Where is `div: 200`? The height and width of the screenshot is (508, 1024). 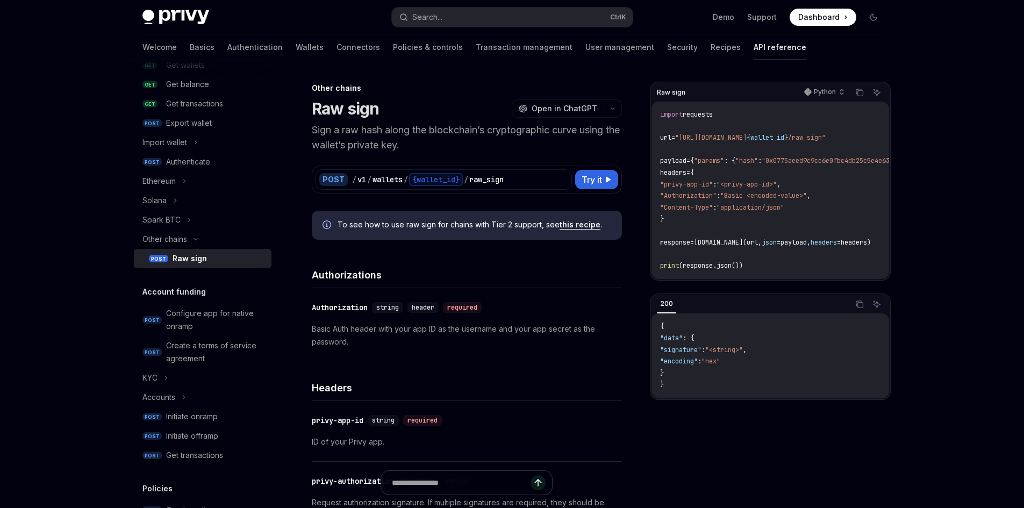
div: 200 is located at coordinates (666, 304).